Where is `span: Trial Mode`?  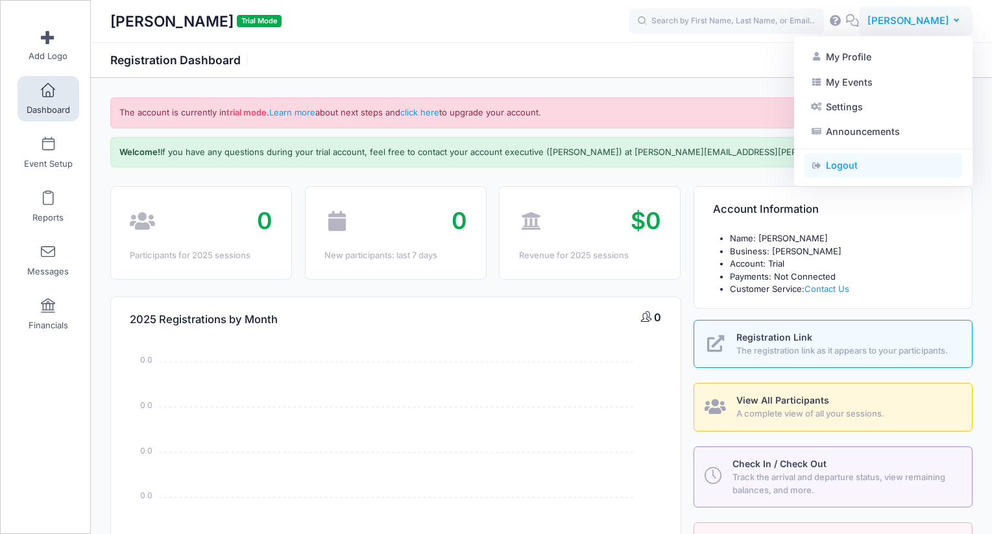
span: Trial Mode is located at coordinates (259, 21).